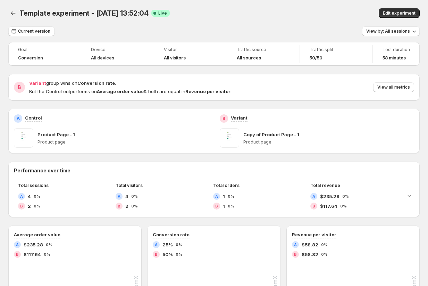 The width and height of the screenshot is (428, 286). I want to click on span: Edit experiment, so click(399, 13).